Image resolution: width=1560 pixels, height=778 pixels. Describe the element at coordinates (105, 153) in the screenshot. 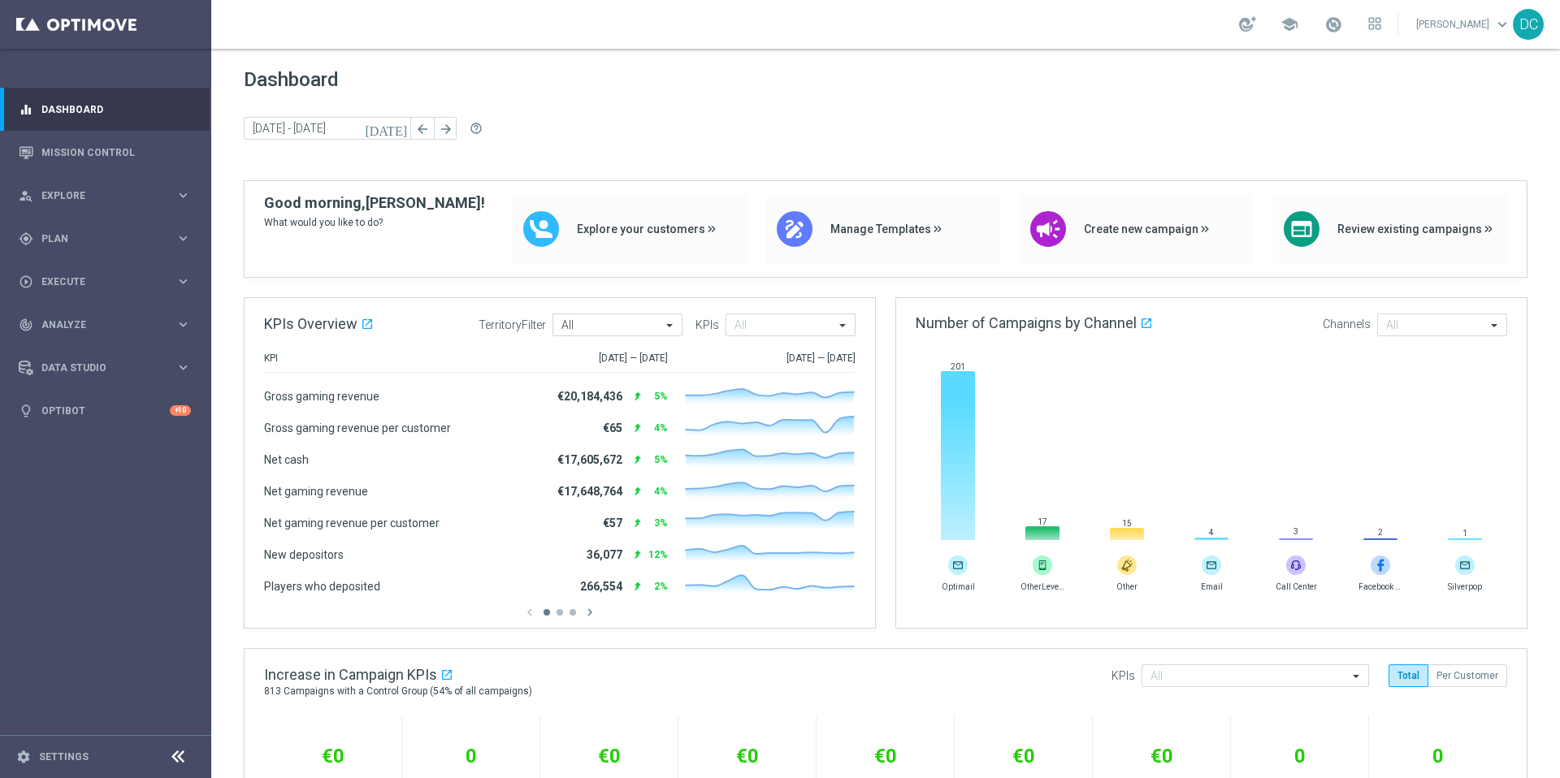

I see `button: Mission Control` at that location.